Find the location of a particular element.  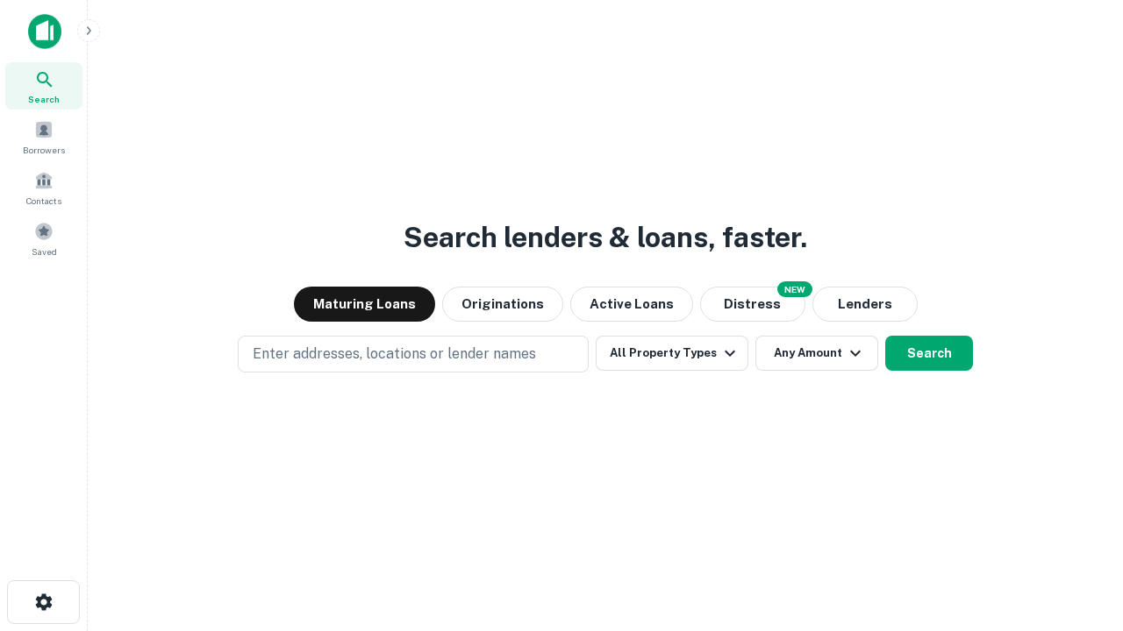

button: Lenders is located at coordinates (865, 304).